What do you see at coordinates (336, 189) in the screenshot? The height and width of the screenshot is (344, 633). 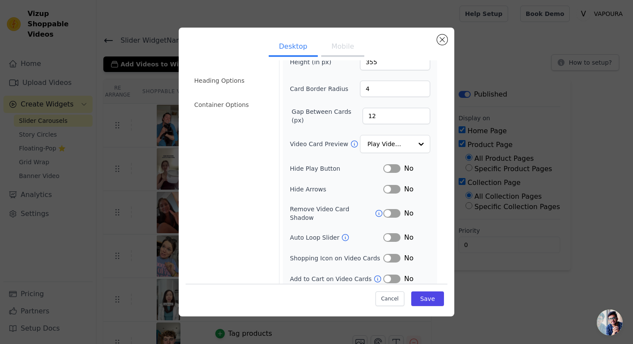 I see `label: Hide Arrows` at bounding box center [336, 189].